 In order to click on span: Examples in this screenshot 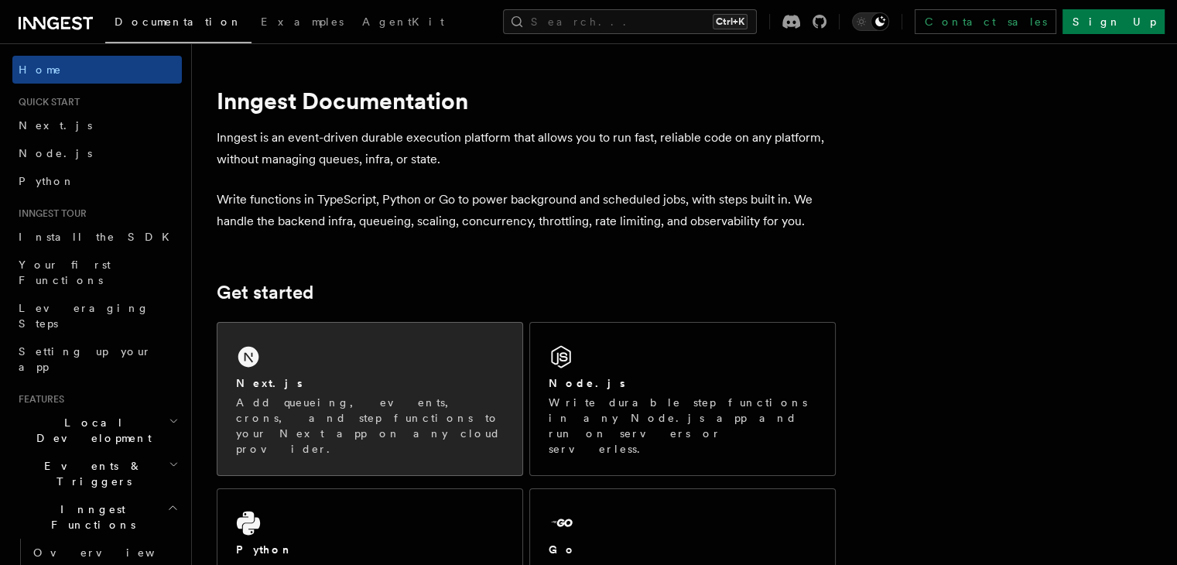, I will do `click(302, 22)`.